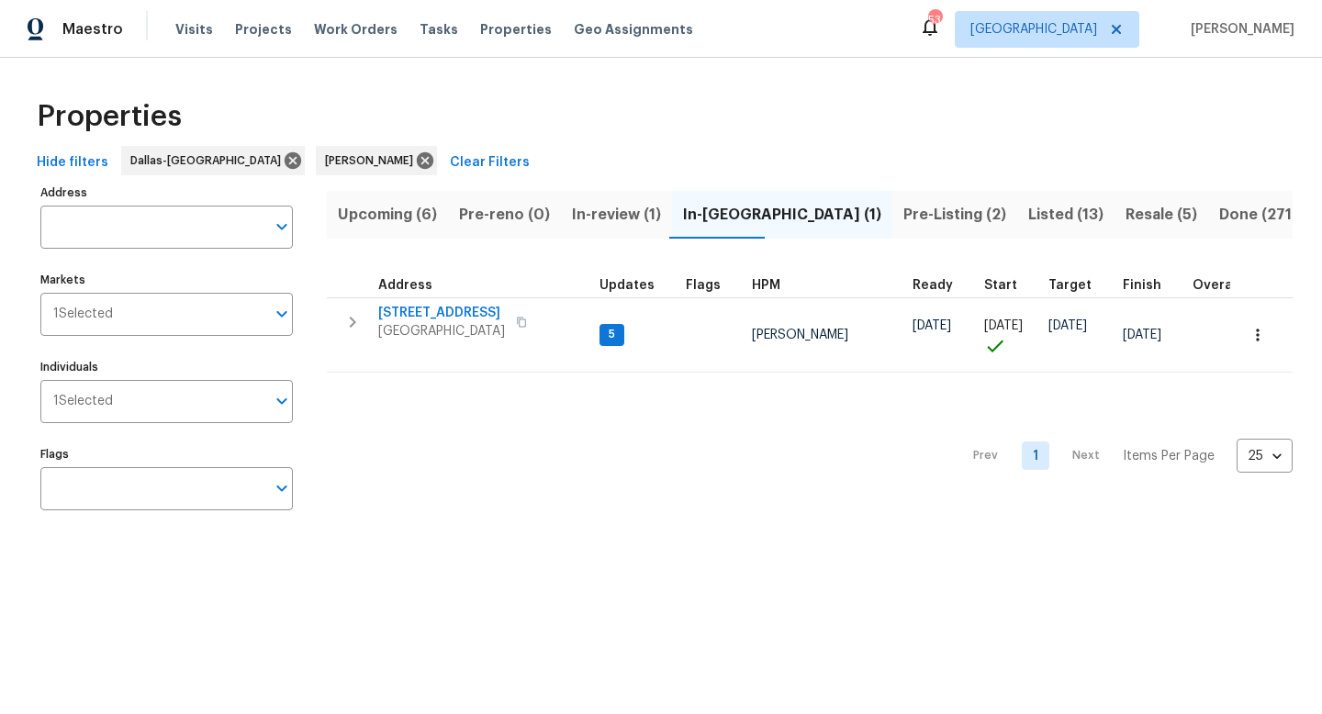  Describe the element at coordinates (933, 286) in the screenshot. I see `span: Ready` at that location.